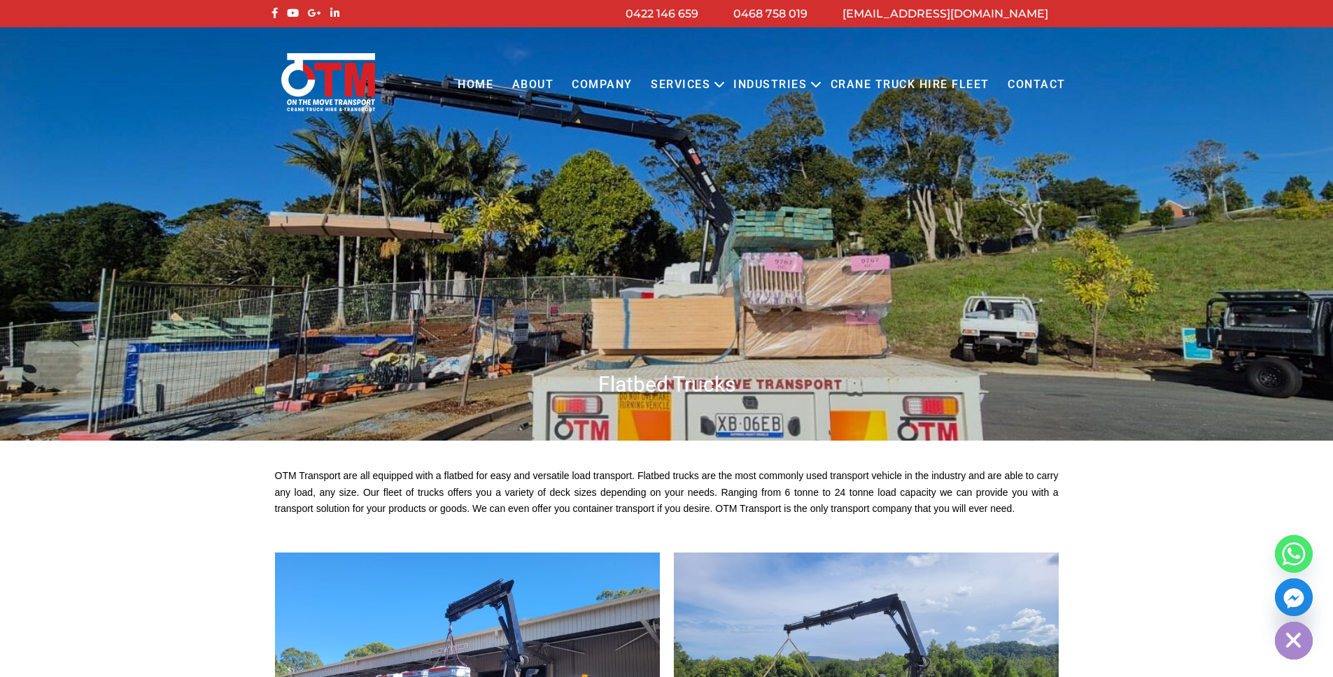 This screenshot has height=677, width=1333. Describe the element at coordinates (475, 85) in the screenshot. I see `a: Home` at that location.